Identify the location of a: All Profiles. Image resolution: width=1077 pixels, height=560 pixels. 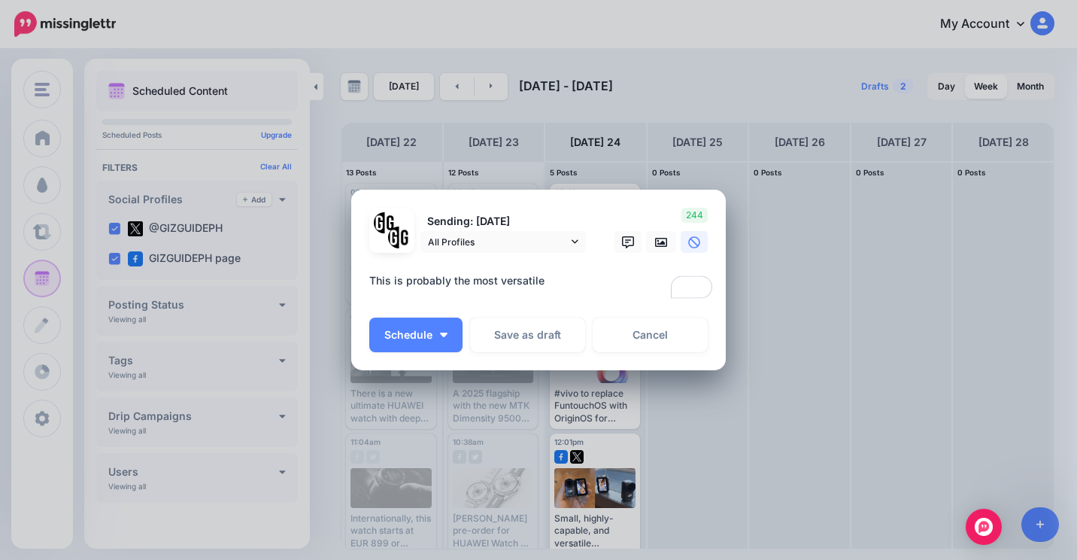
(503, 241).